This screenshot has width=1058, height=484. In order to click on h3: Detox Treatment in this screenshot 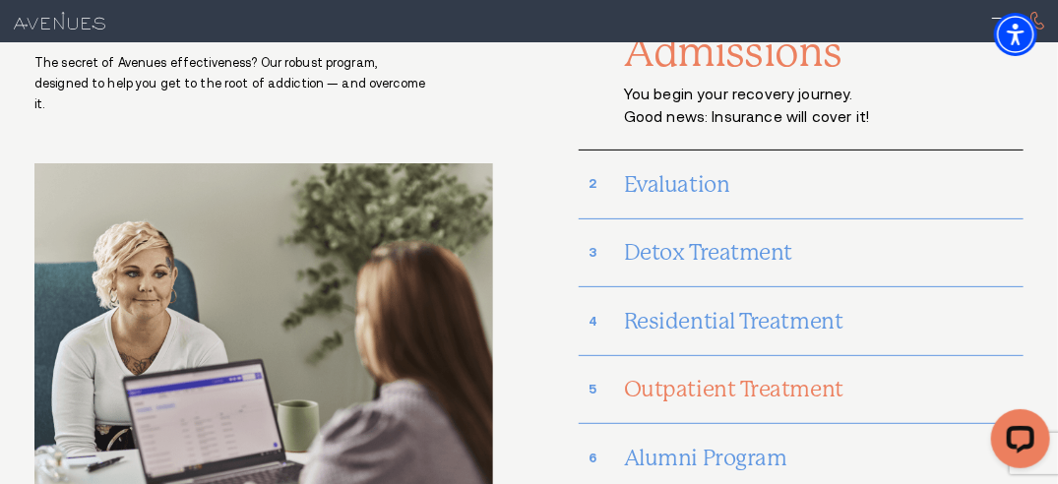, I will do `click(823, 253)`.